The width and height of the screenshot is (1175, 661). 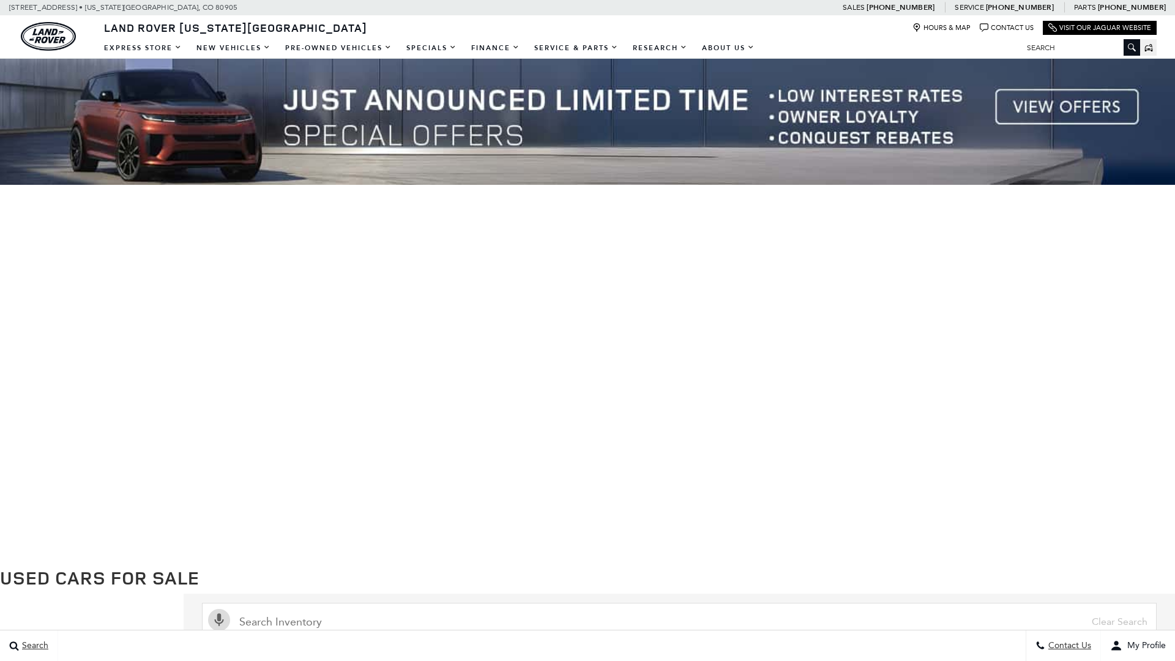 What do you see at coordinates (1068, 646) in the screenshot?
I see `span: Contact Us` at bounding box center [1068, 646].